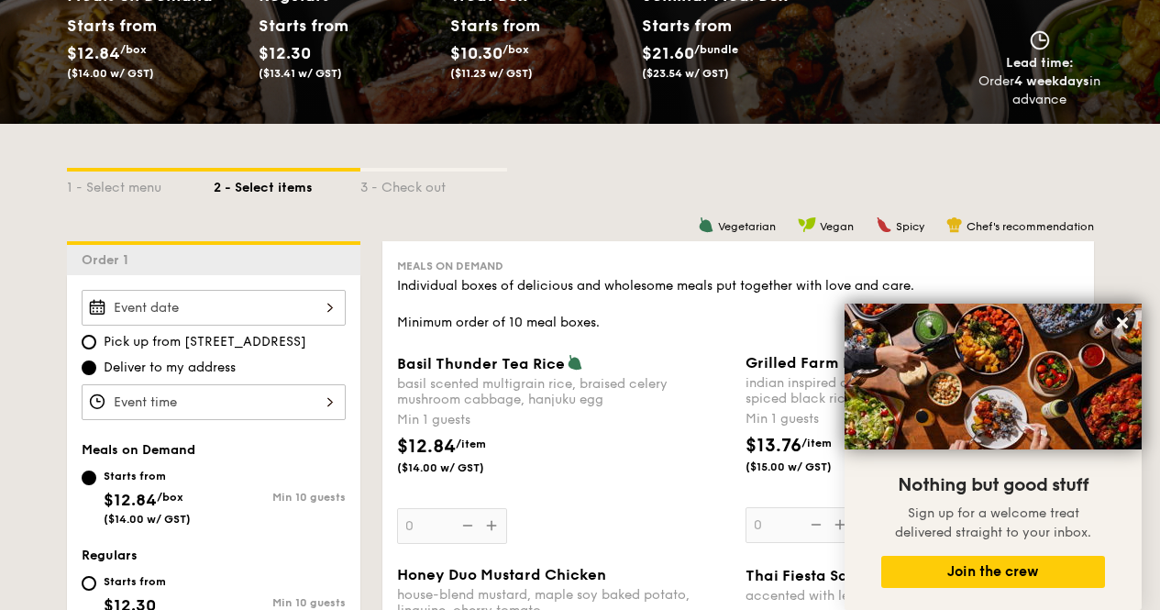  What do you see at coordinates (214, 307) in the screenshot?
I see `input: Event date` at bounding box center [214, 307].